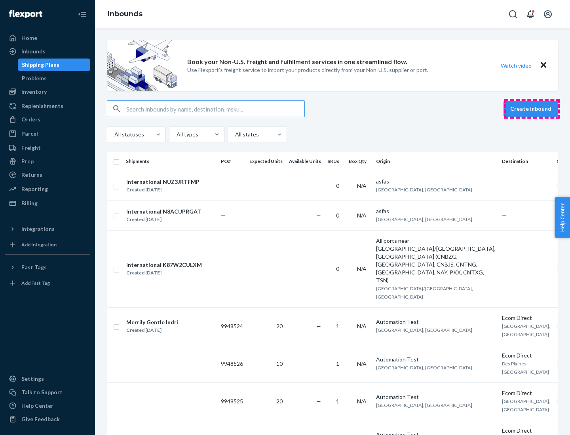 This screenshot has width=570, height=435. What do you see at coordinates (531, 109) in the screenshot?
I see `button: Create inbound` at bounding box center [531, 109].